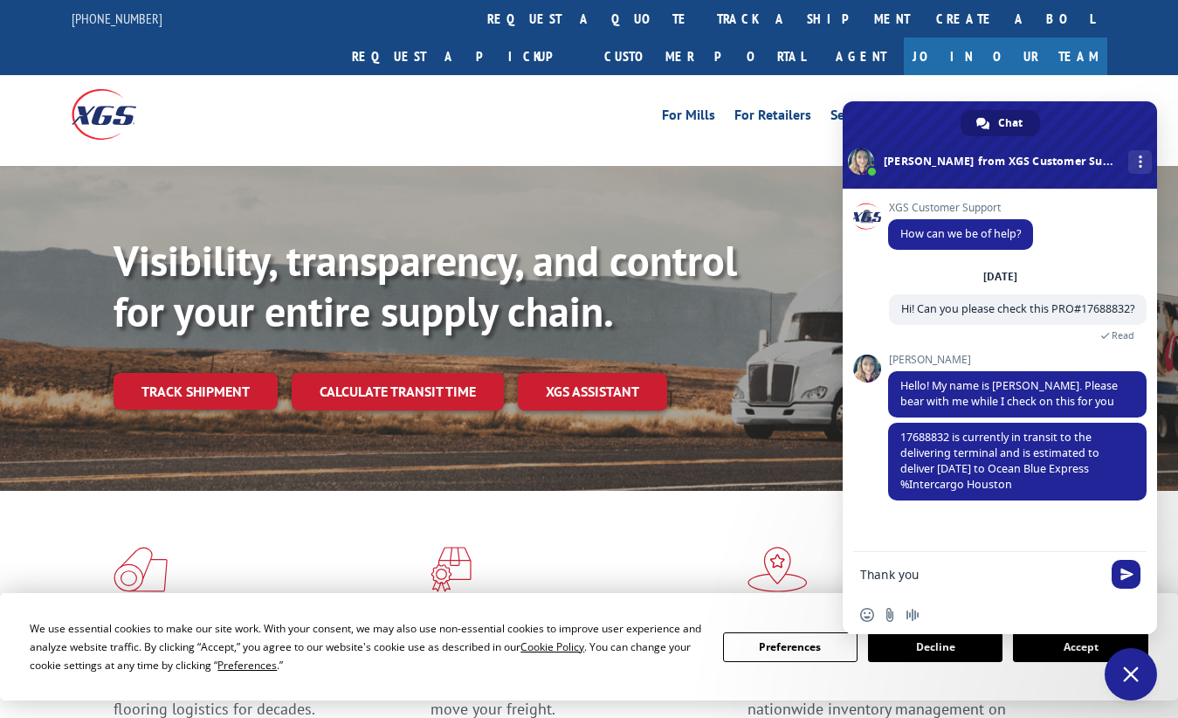  Describe the element at coordinates (365, 646) in the screenshot. I see `div: We use essential cookies to make our site work. With your consent, we may also use non-essential ...` at that location.